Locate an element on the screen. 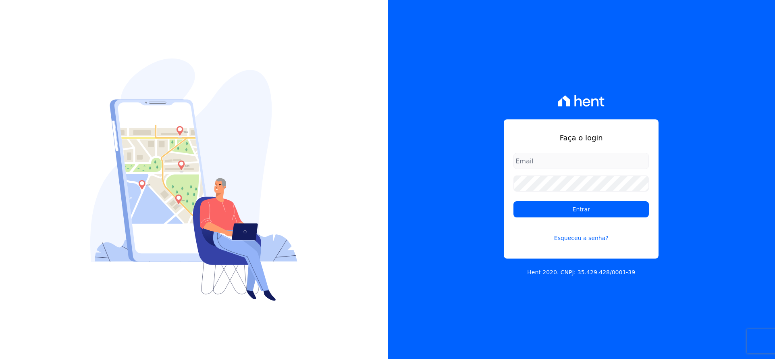 The height and width of the screenshot is (359, 775). a: Esqueceu a senha? is located at coordinates (581, 233).